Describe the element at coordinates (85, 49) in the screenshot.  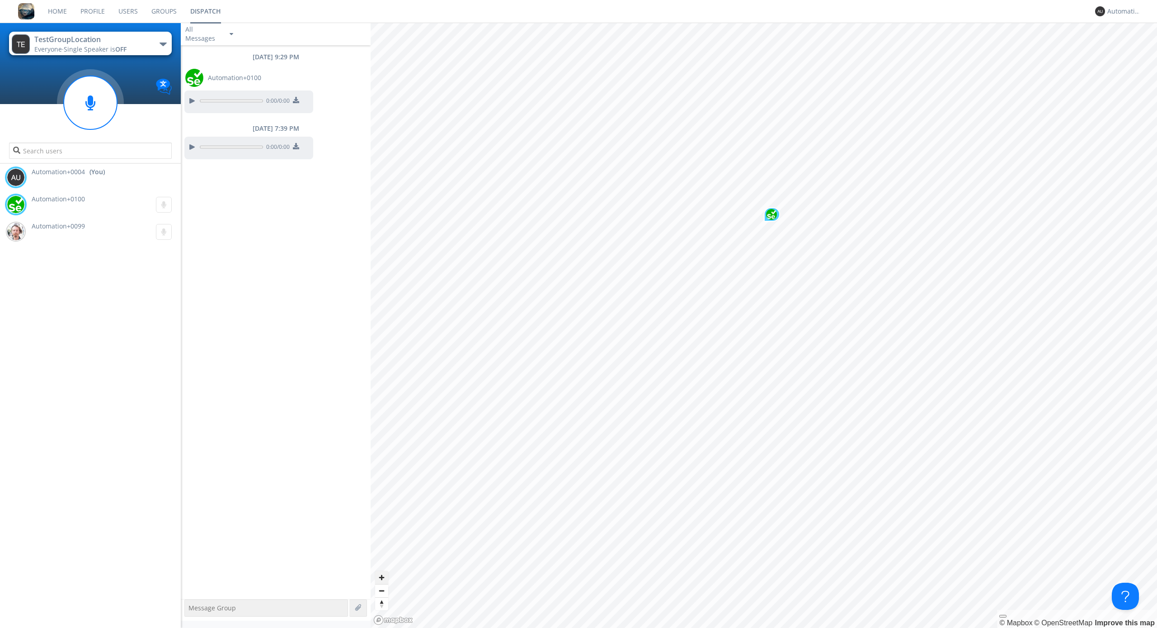
I see `div: Everyone ·` at that location.